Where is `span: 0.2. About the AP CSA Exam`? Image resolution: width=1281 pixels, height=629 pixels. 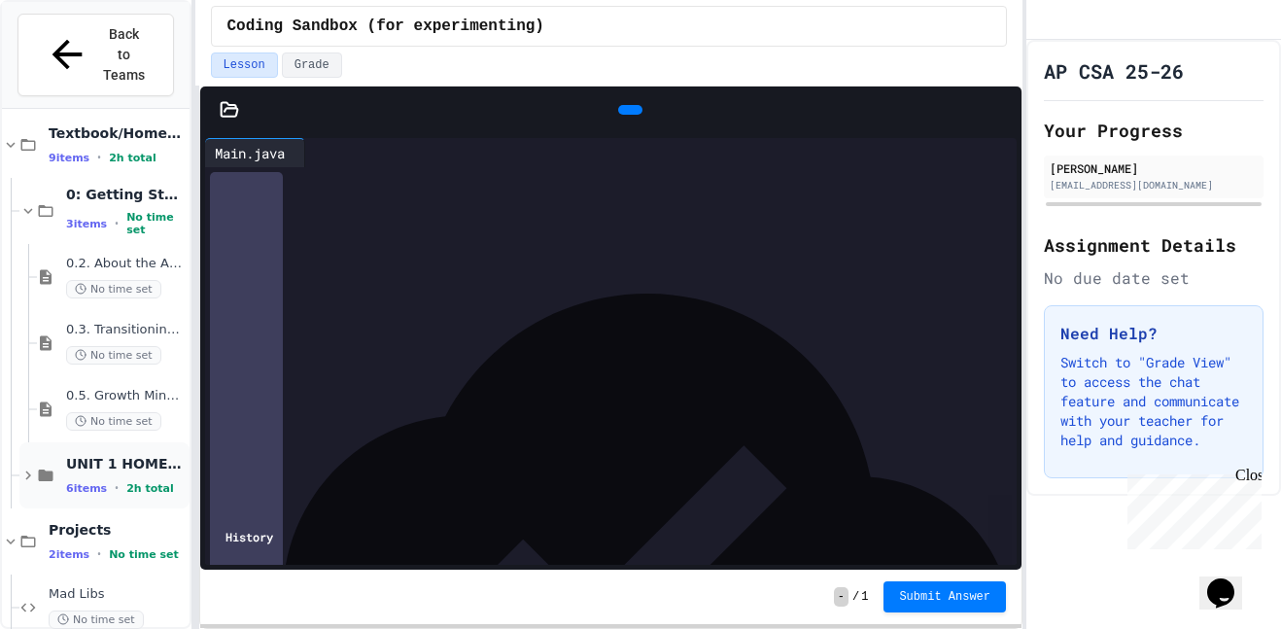 span: 0.2. About the AP CSA Exam is located at coordinates (125, 263).